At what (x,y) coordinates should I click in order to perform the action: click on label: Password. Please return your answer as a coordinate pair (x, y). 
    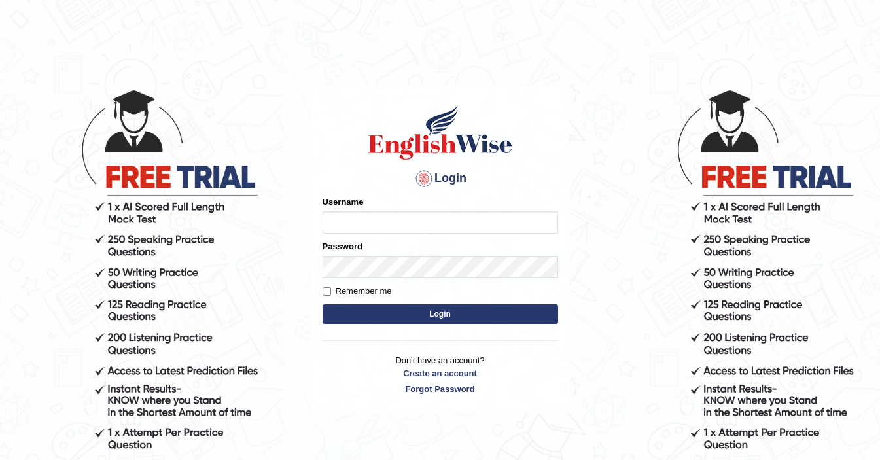
    Looking at the image, I should click on (342, 246).